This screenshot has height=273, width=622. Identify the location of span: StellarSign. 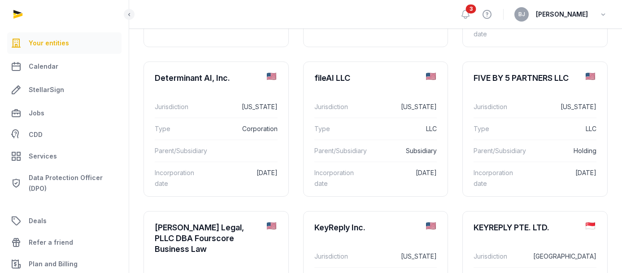
(46, 90).